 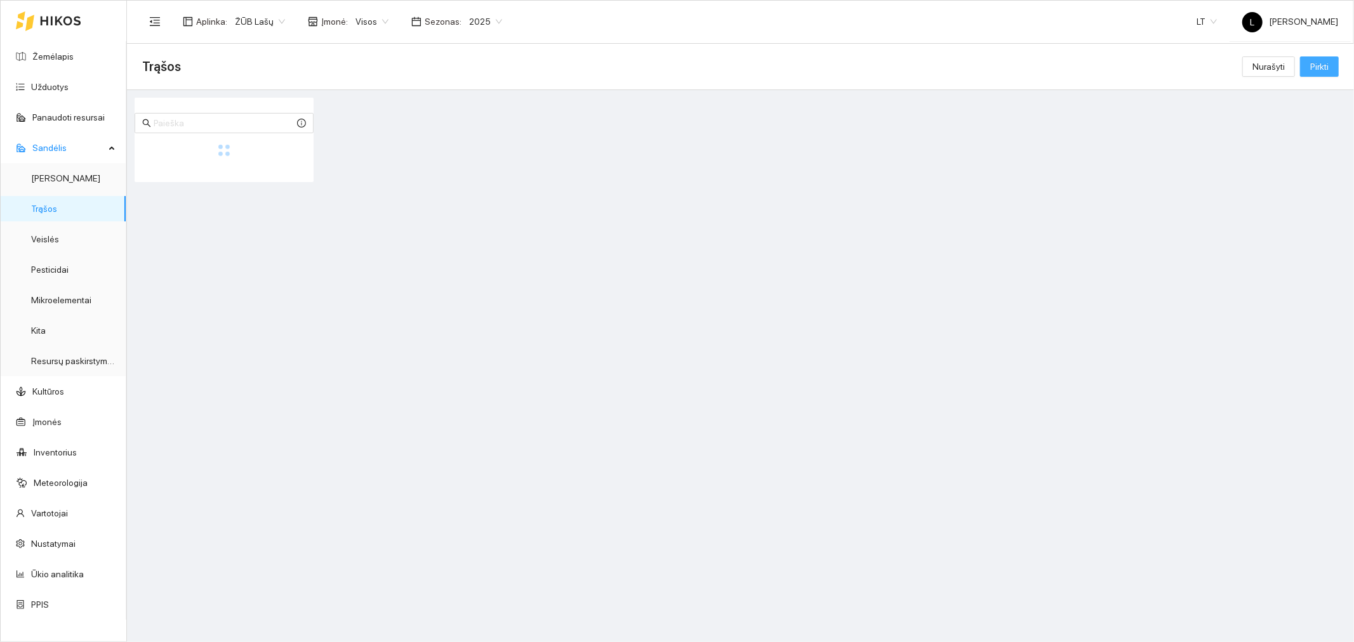 I want to click on a: Veislės, so click(x=45, y=239).